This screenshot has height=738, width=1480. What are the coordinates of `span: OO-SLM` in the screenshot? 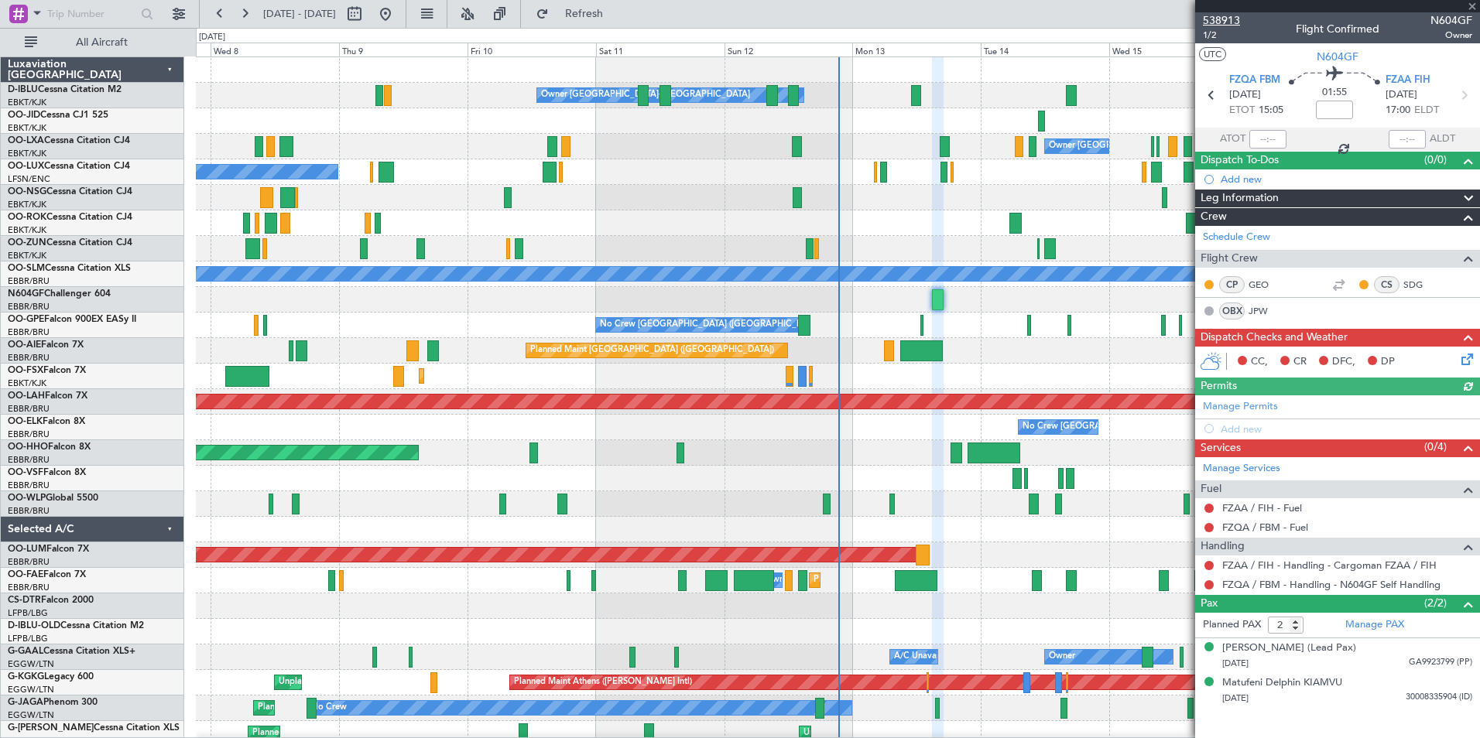 It's located at (26, 269).